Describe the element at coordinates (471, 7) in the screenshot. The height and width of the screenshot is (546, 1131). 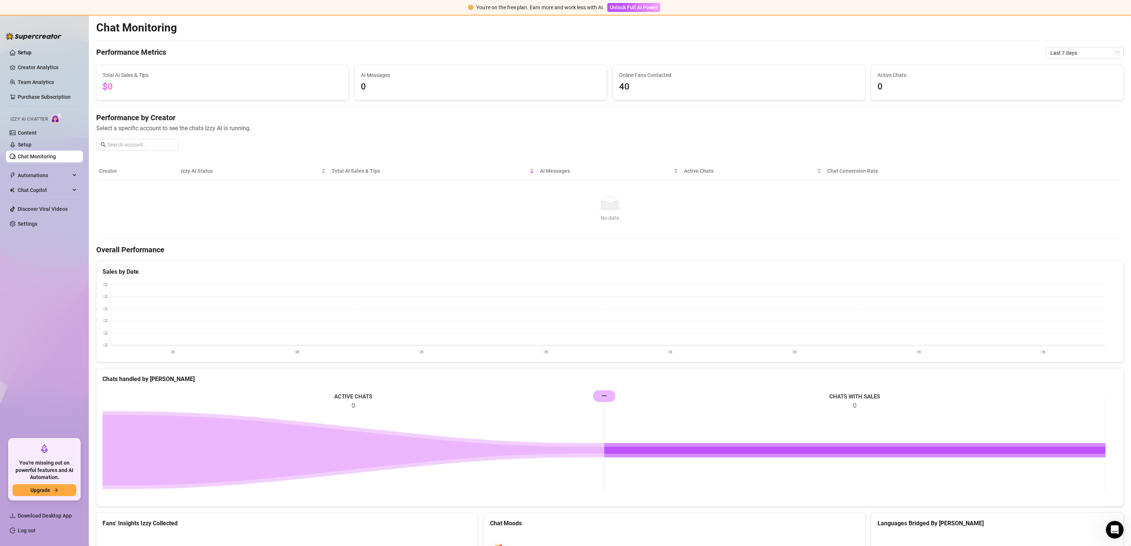
I see `span: exclamation-circle` at that location.